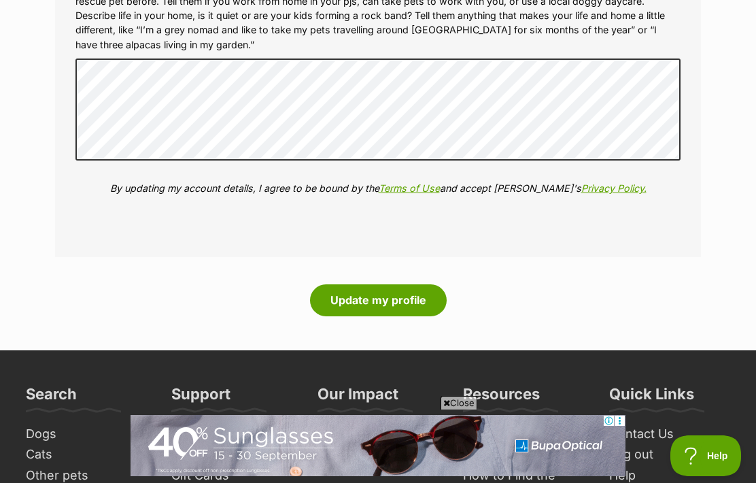 Image resolution: width=756 pixels, height=483 pixels. What do you see at coordinates (358, 398) in the screenshot?
I see `h3: Our Impact` at bounding box center [358, 398].